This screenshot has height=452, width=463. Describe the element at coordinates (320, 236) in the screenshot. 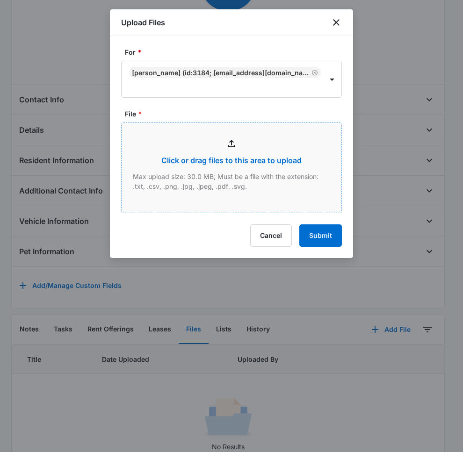

I see `button: Submit` at that location.